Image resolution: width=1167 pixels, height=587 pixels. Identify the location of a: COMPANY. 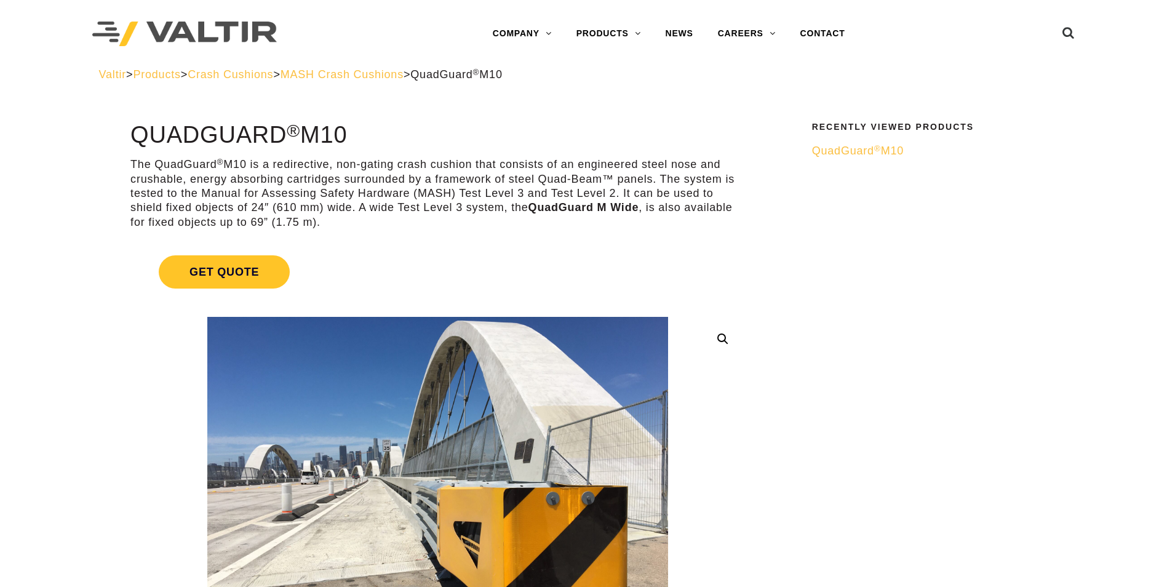
(522, 34).